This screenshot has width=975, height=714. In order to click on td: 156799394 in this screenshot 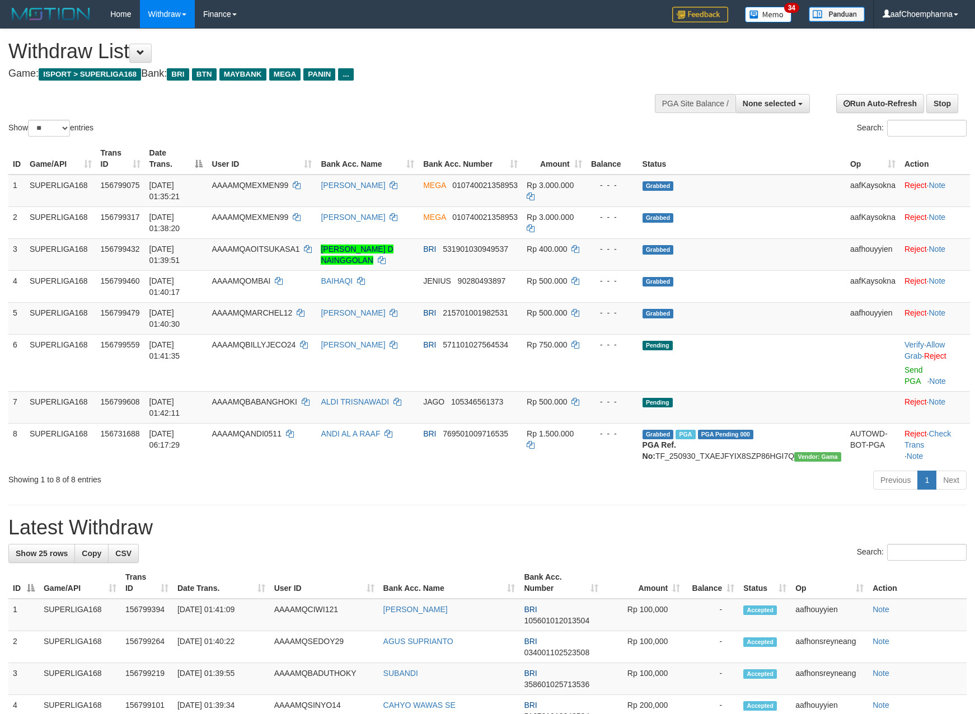, I will do `click(147, 615)`.